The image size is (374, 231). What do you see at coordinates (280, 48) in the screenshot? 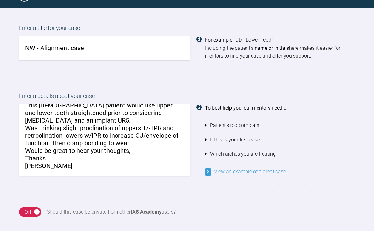
I see `div: 'JD - Lower Teeth'. Including the patient's here makes it easier for mentors to find your case an...` at bounding box center [280, 48].